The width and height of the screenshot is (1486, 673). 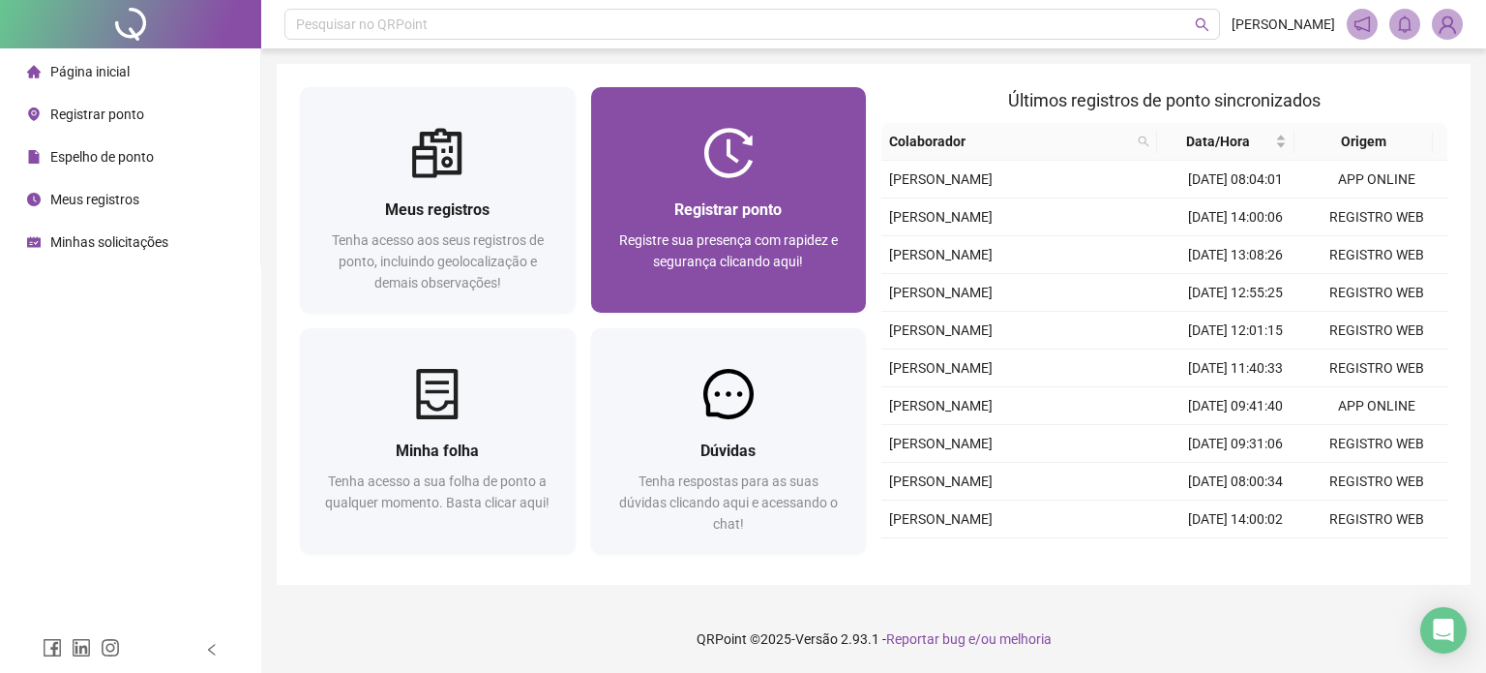 What do you see at coordinates (34, 157) in the screenshot?
I see `span: file` at bounding box center [34, 157].